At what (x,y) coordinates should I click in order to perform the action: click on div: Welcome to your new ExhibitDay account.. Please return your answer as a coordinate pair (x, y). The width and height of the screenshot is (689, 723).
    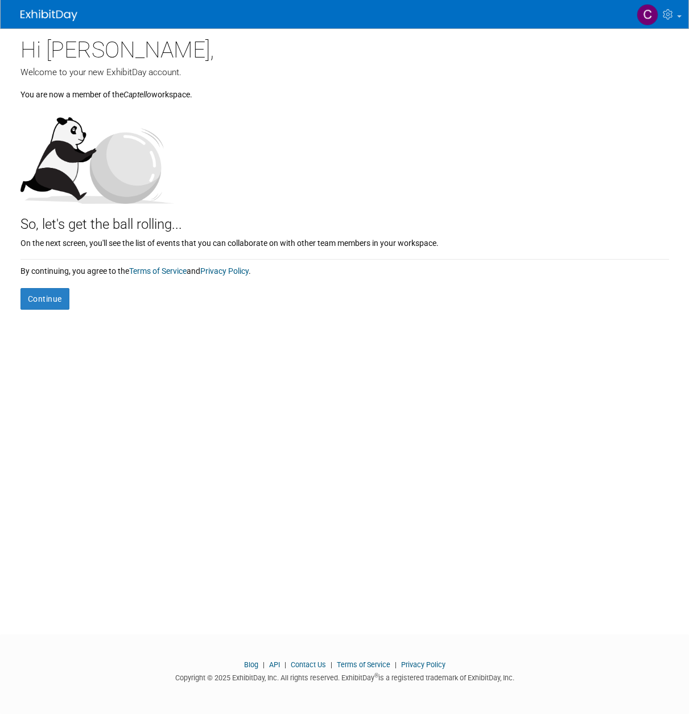
    Looking at the image, I should click on (345, 72).